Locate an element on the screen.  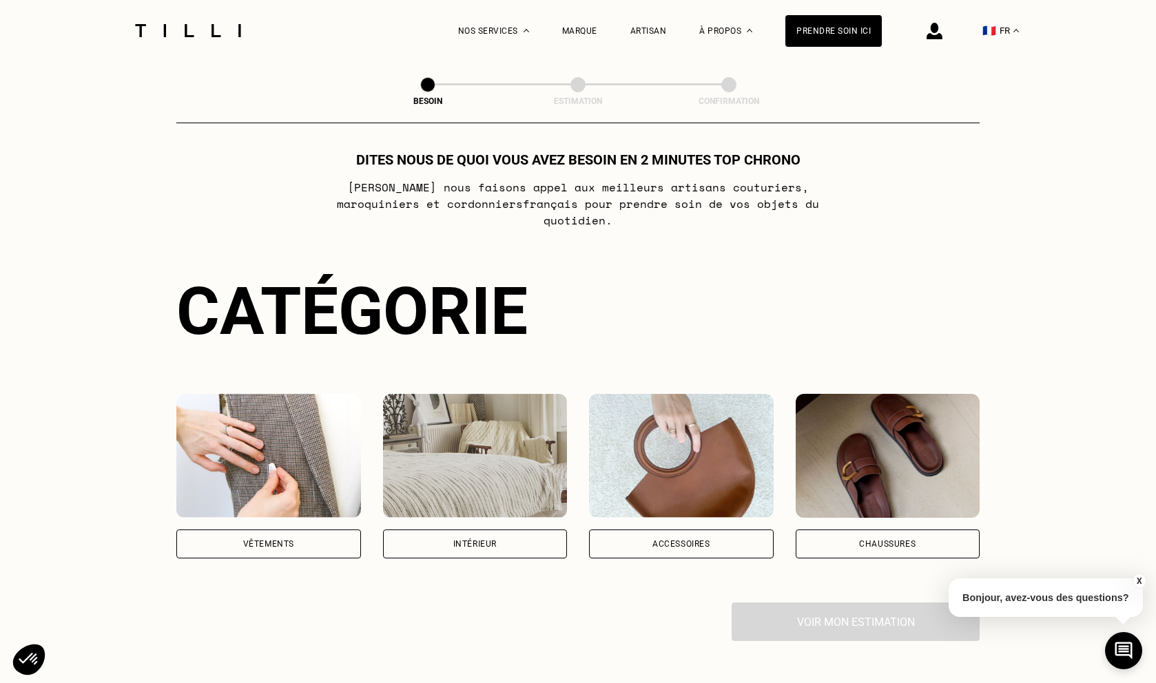
a: Logo du service de couturière Tilli is located at coordinates (188, 30).